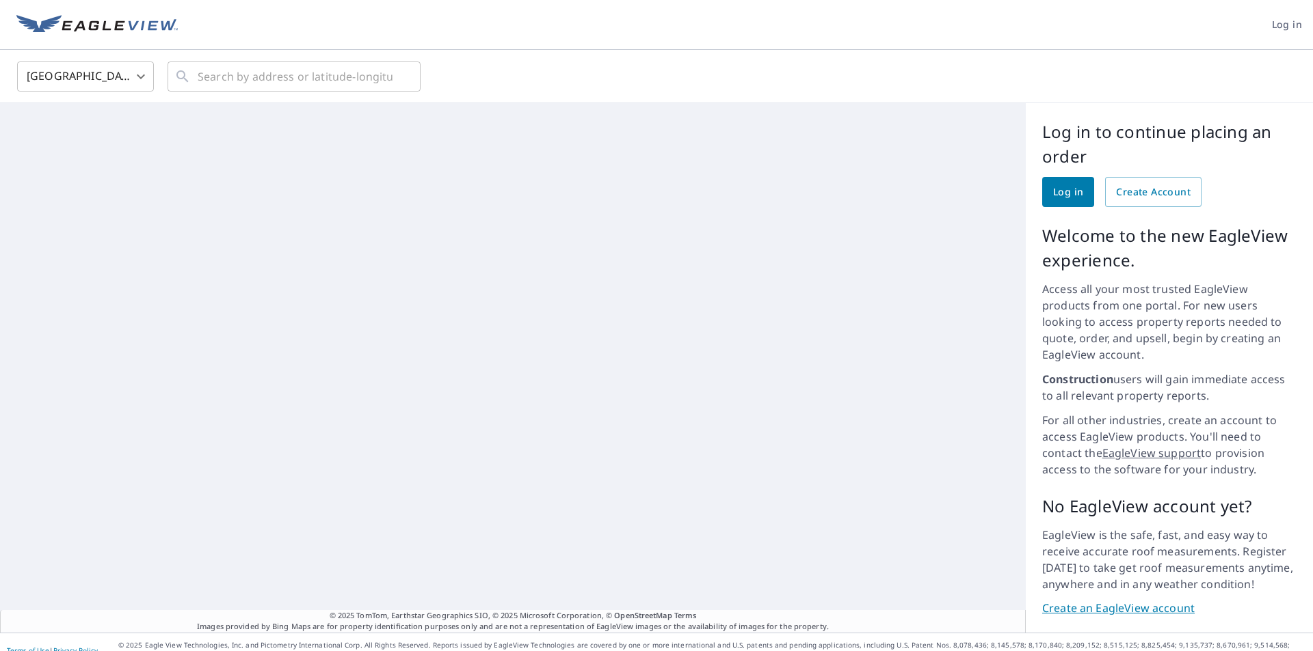  What do you see at coordinates (1153, 192) in the screenshot?
I see `span: Create Account` at bounding box center [1153, 192].